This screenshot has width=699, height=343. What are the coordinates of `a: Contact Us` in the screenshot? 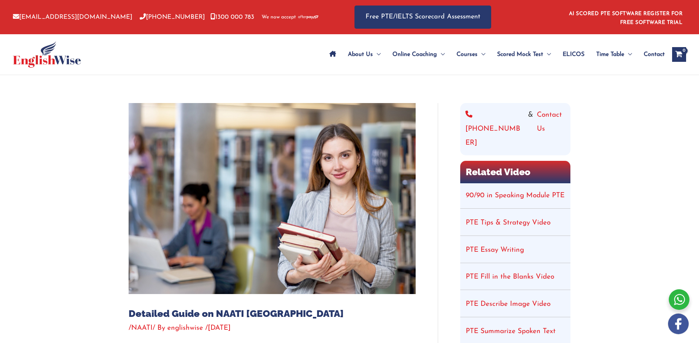 It's located at (551, 129).